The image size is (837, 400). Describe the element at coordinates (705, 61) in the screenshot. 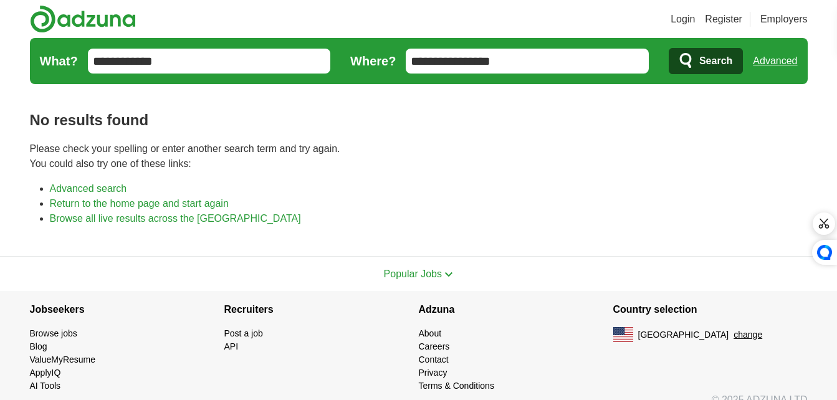

I see `button: Search` at that location.